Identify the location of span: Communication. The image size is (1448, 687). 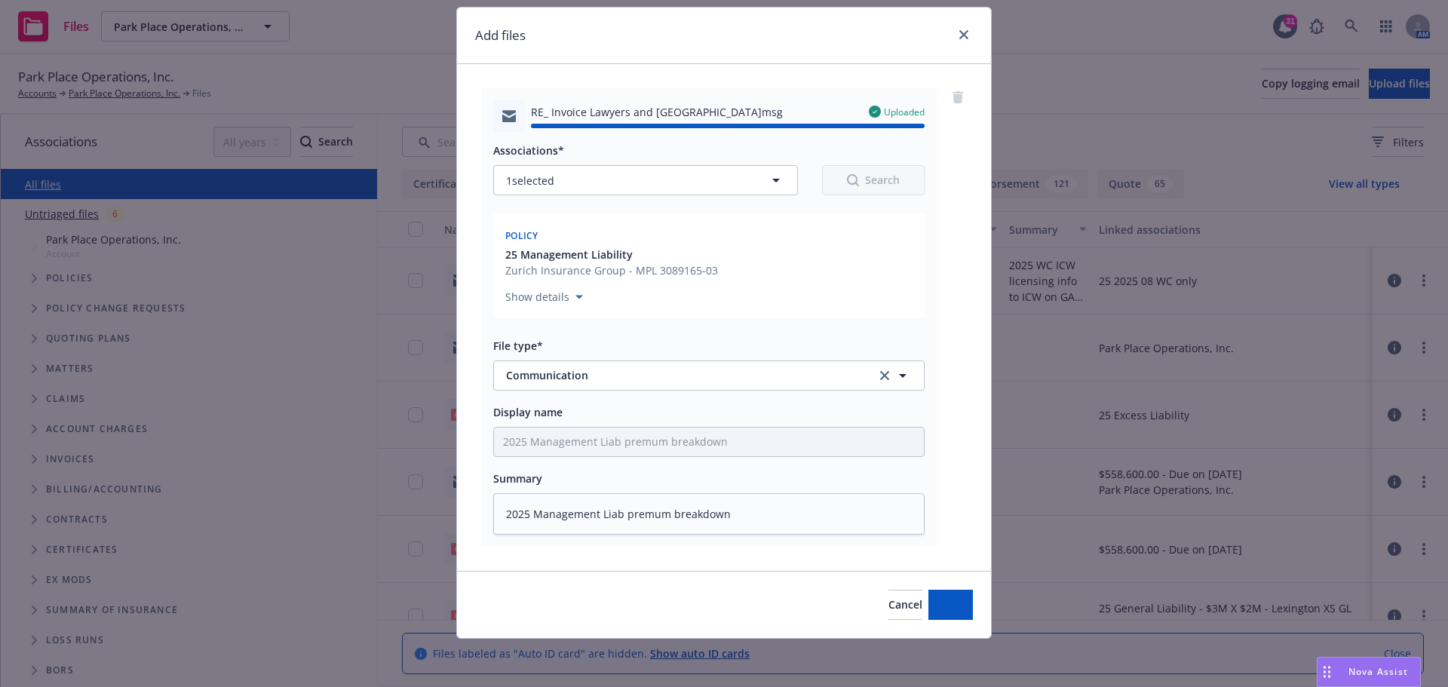
(680, 375).